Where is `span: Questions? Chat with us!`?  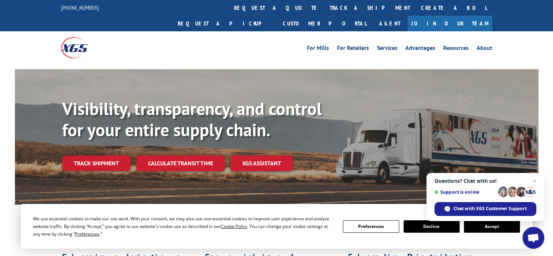
span: Questions? Chat with us! is located at coordinates (486, 181).